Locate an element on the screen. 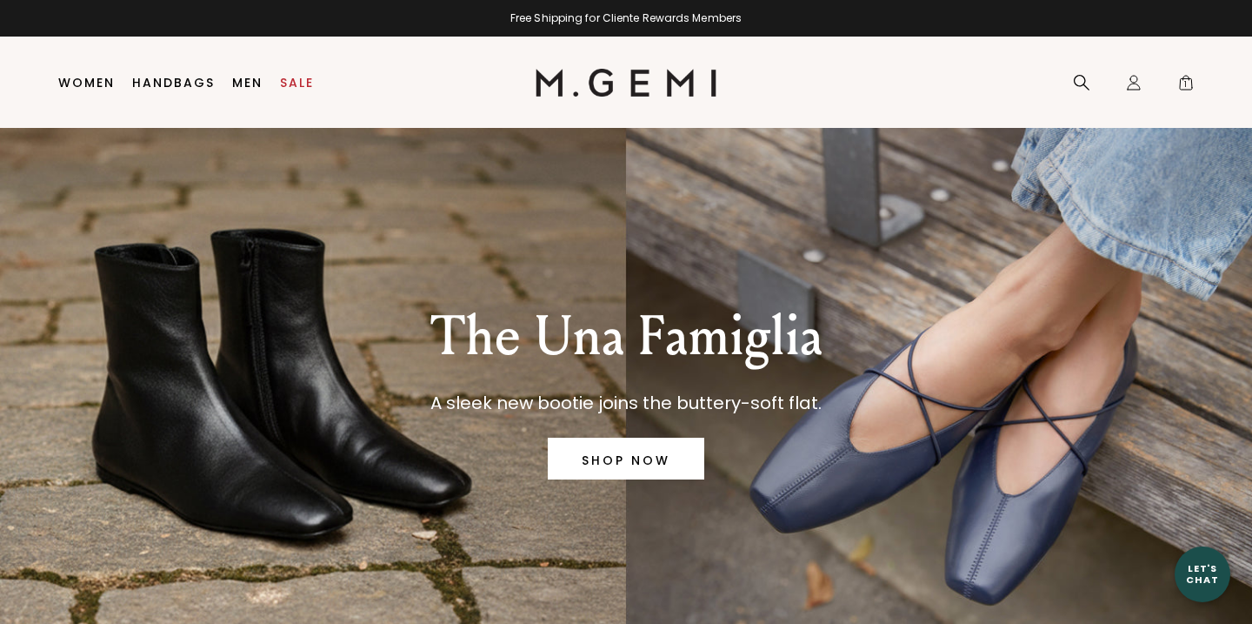 This screenshot has width=1252, height=624. p: The Una Famiglia is located at coordinates (626, 337).